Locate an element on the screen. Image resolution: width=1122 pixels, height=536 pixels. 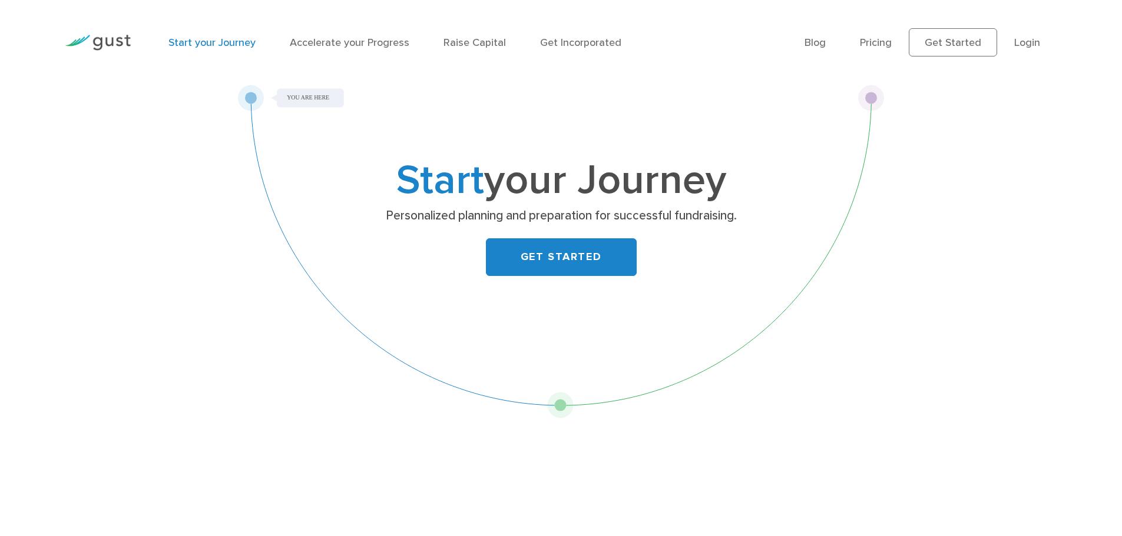
a: Pricing is located at coordinates (875, 42).